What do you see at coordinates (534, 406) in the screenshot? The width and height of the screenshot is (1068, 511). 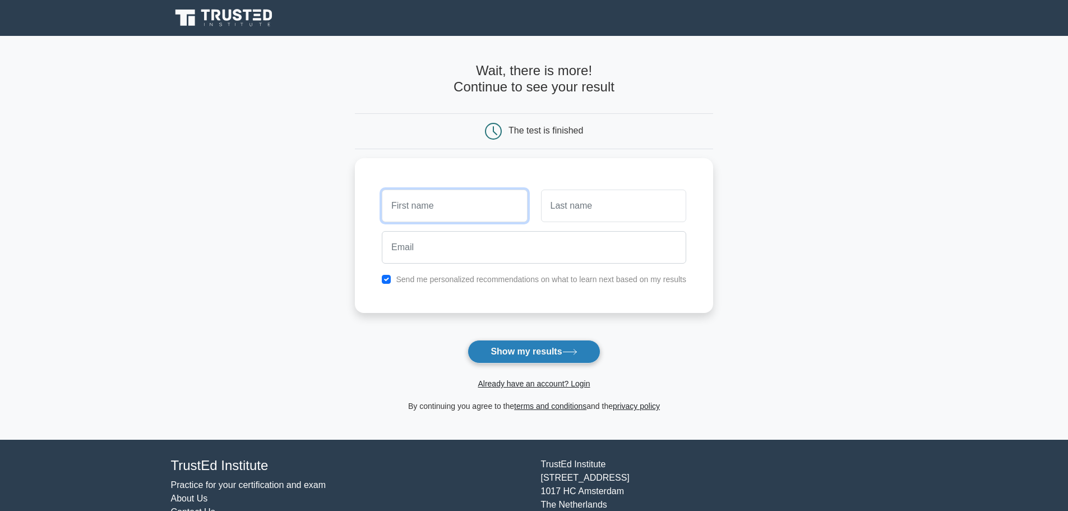 I see `div: By continuing you agree to the and the` at bounding box center [534, 406].